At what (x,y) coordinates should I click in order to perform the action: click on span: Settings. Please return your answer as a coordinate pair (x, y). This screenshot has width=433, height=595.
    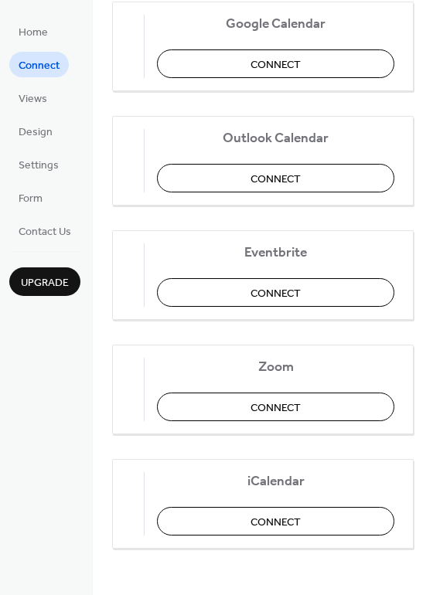
    Looking at the image, I should click on (39, 165).